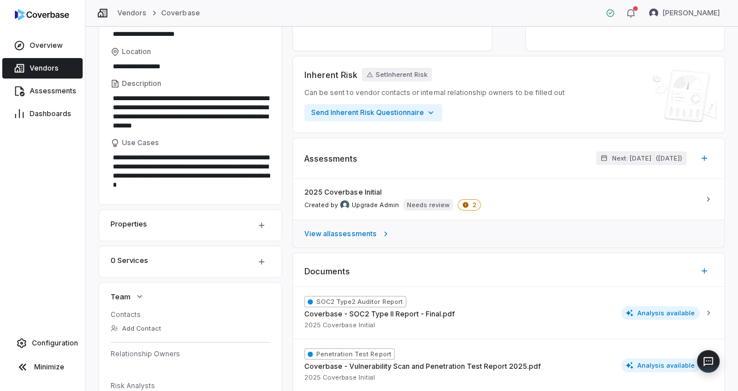  Describe the element at coordinates (42, 15) in the screenshot. I see `img: Coverbase logo` at that location.